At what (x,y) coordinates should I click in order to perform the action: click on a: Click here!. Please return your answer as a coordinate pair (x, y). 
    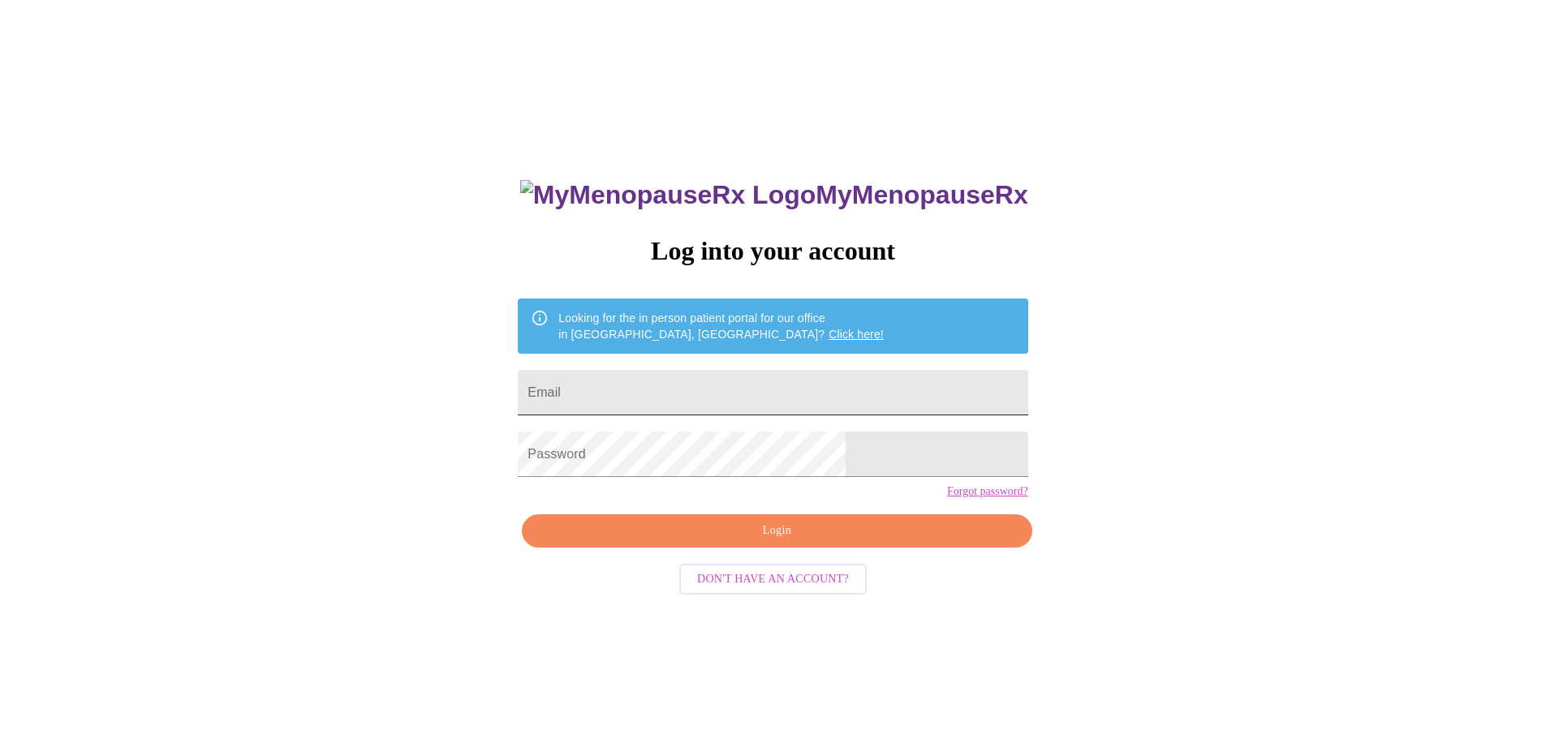
    Looking at the image, I should click on (856, 334).